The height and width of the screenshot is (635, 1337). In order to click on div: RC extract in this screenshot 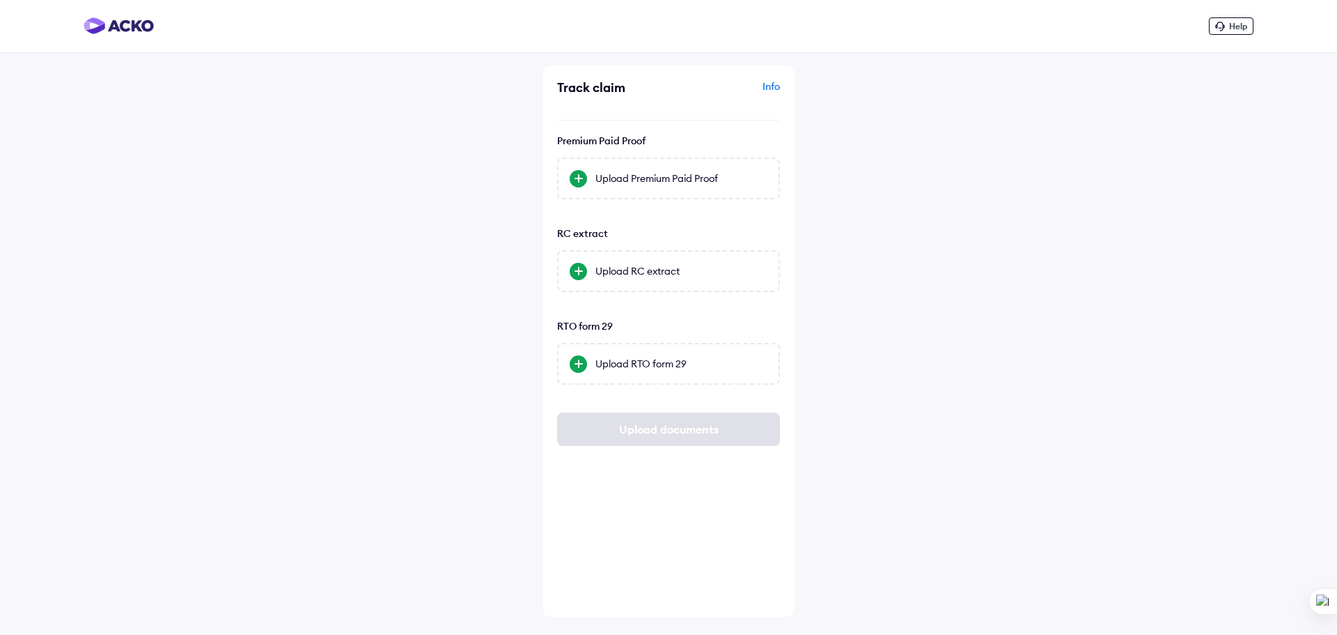, I will do `click(669, 233)`.